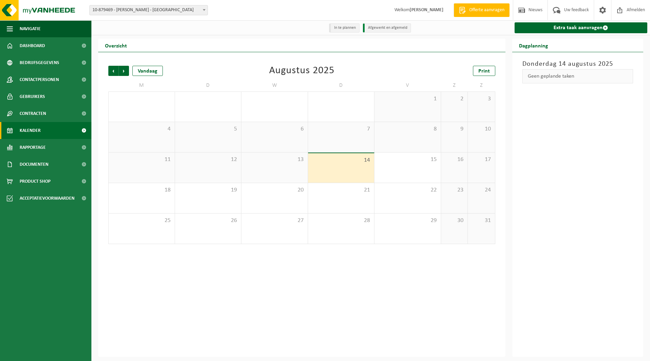  Describe the element at coordinates (208, 159) in the screenshot. I see `span: 12` at that location.